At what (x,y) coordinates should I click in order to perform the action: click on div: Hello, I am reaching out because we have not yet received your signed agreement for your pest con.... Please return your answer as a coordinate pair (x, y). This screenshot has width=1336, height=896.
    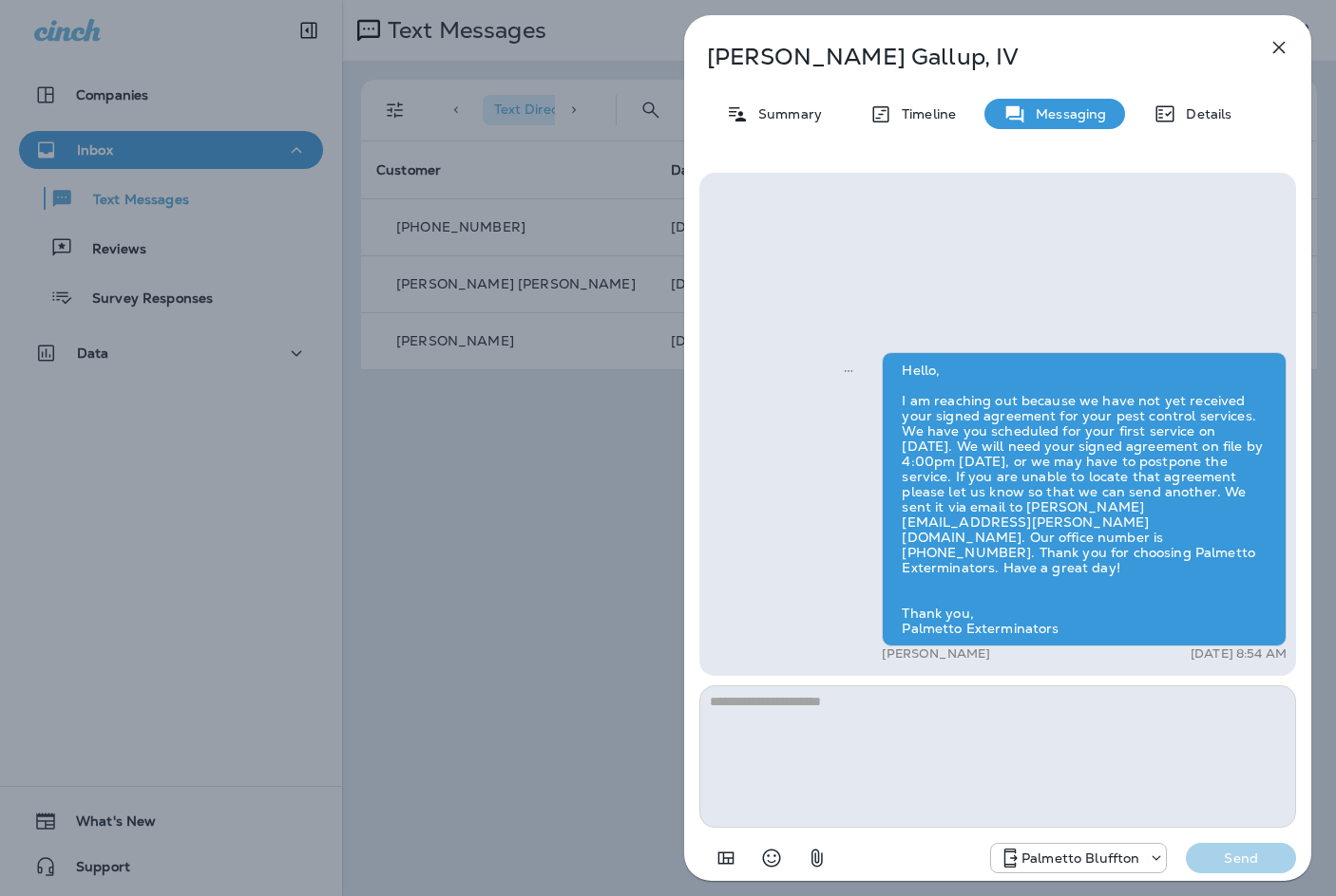
    Looking at the image, I should click on (1084, 500).